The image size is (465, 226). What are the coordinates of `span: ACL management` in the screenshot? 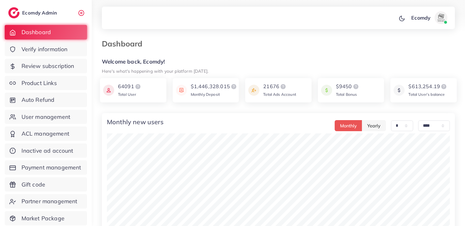 It's located at (45, 134).